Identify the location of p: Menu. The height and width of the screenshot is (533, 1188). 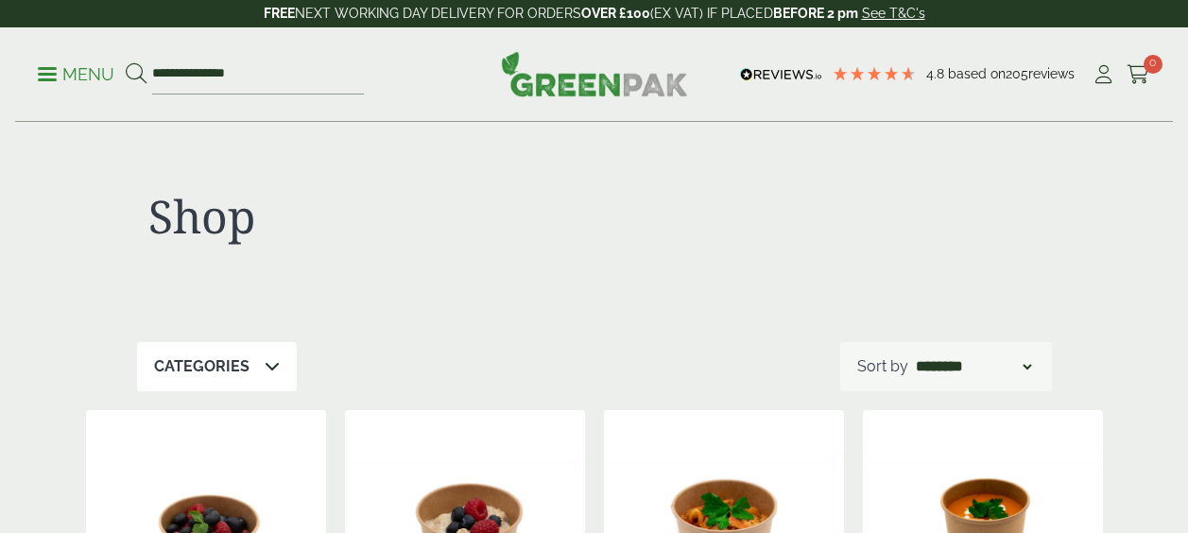
(76, 75).